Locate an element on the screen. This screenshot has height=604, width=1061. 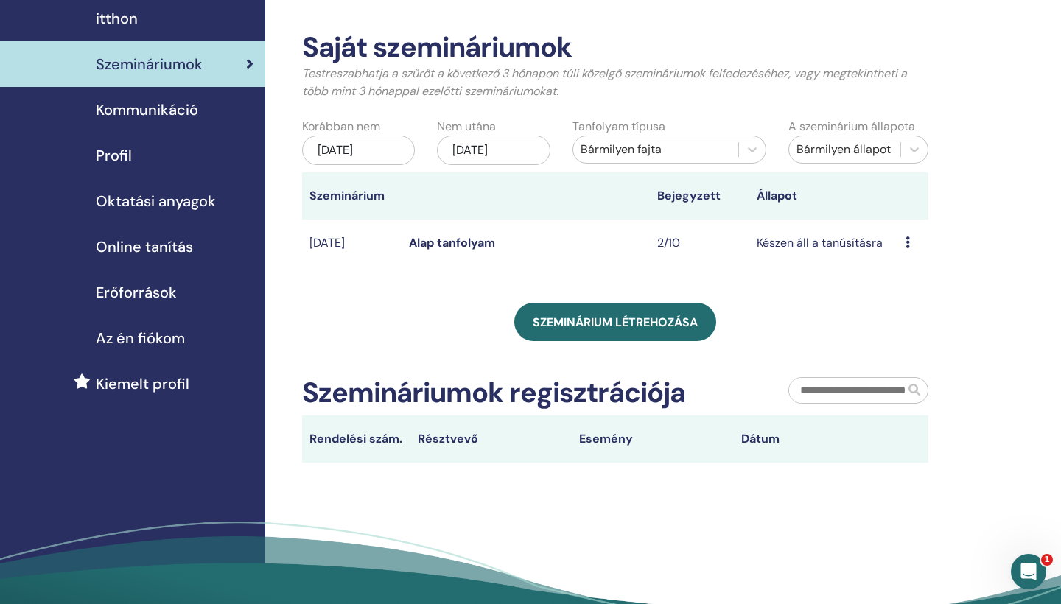
span: Szeminárium létrehozása is located at coordinates (615, 322).